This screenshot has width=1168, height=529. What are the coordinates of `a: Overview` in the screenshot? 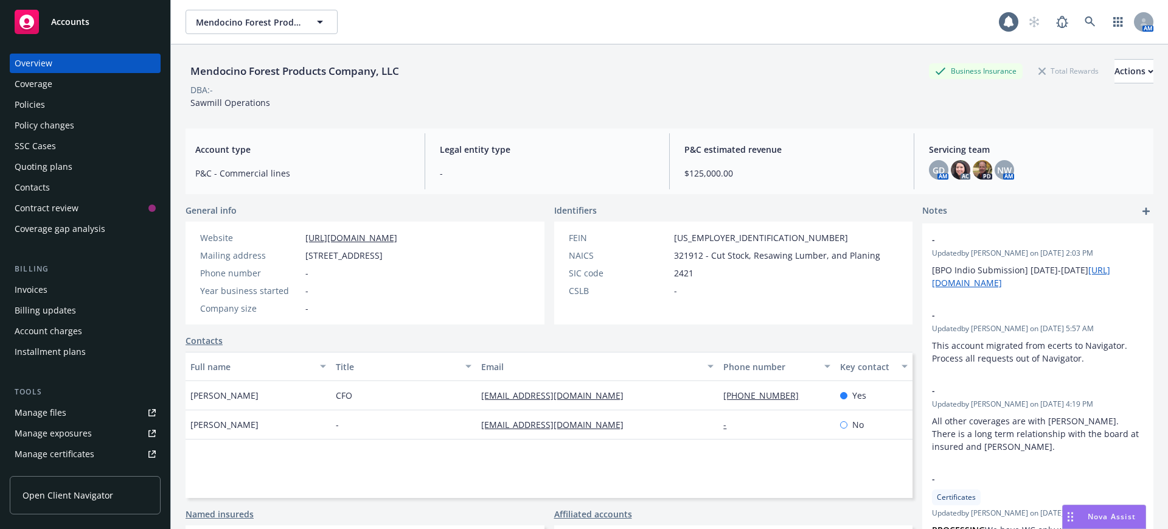 It's located at (85, 63).